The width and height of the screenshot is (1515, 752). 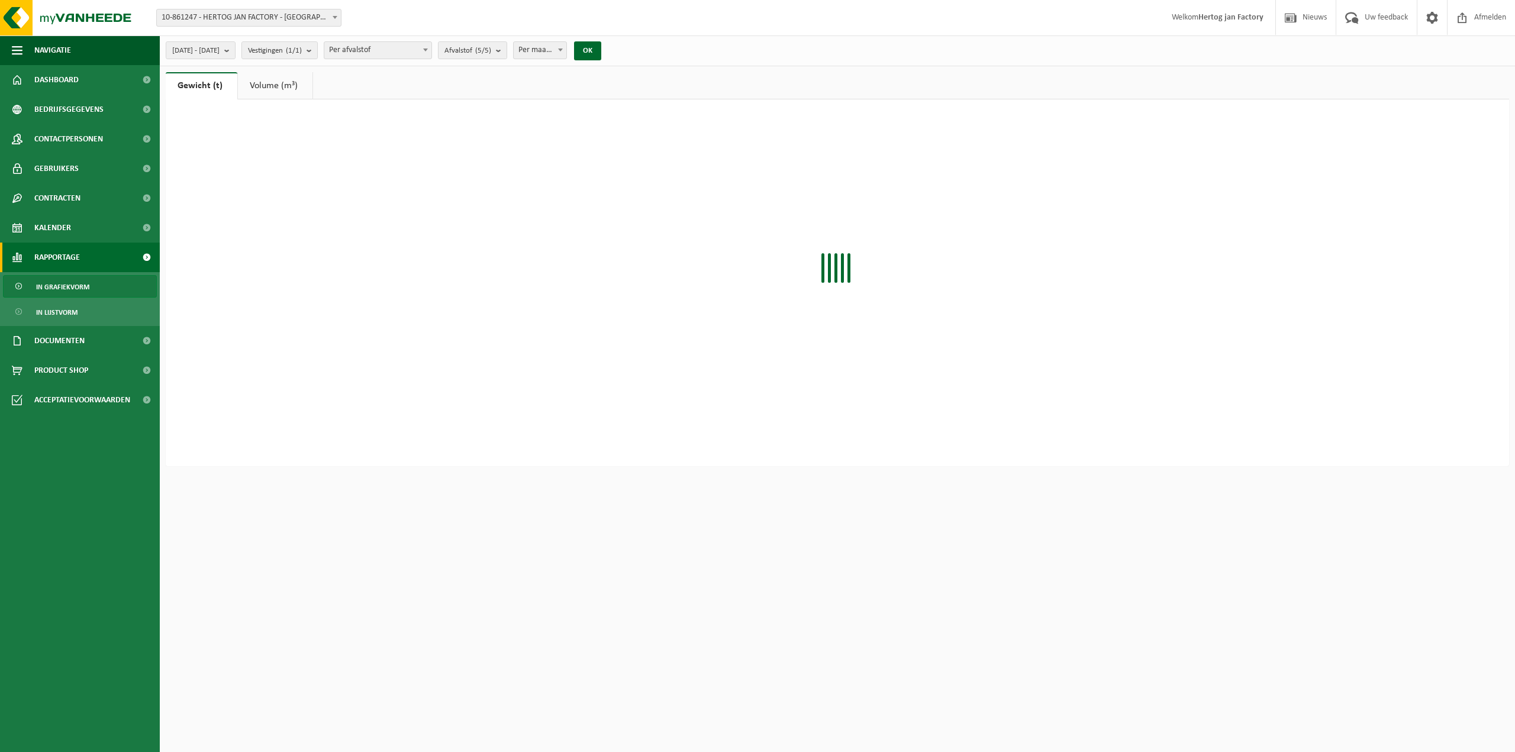 I want to click on a: In grafiekvorm, so click(x=80, y=286).